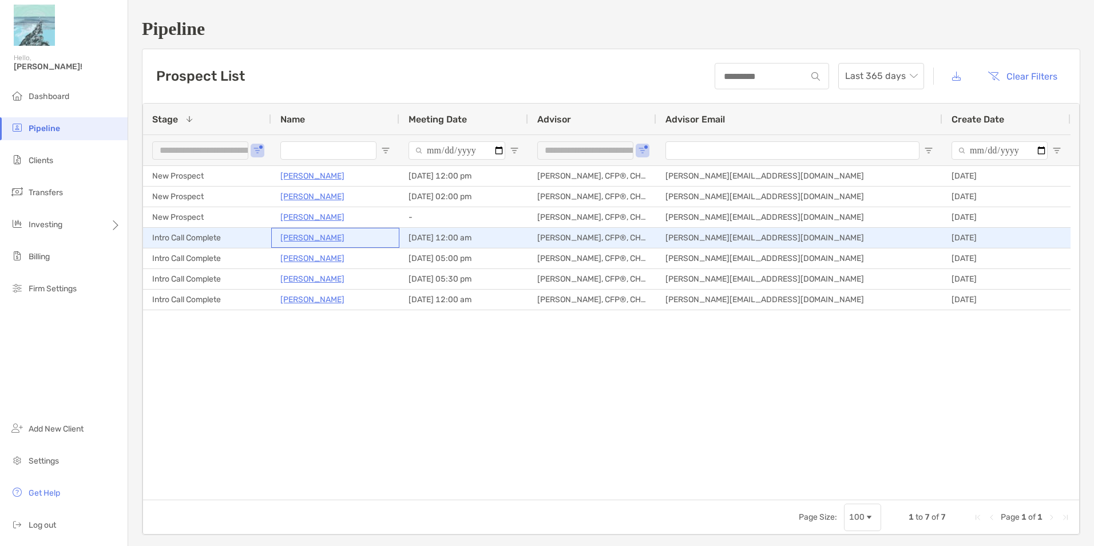 The image size is (1094, 546). I want to click on h1: Pipeline, so click(611, 29).